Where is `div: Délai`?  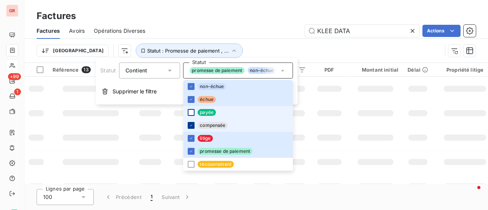
div: Délai is located at coordinates (418, 70).